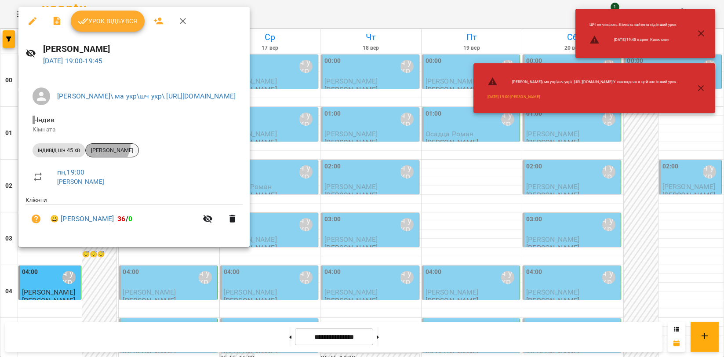  I want to click on span: 0, so click(130, 218).